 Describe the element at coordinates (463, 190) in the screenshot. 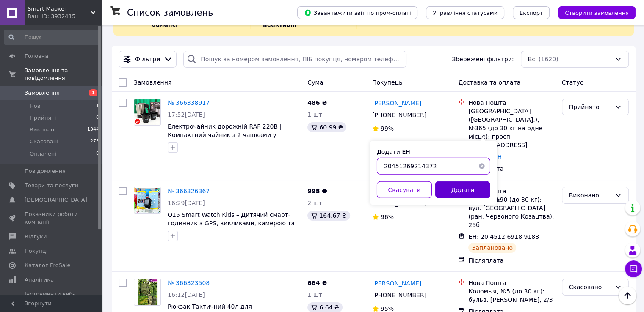

I see `button: Додати` at that location.